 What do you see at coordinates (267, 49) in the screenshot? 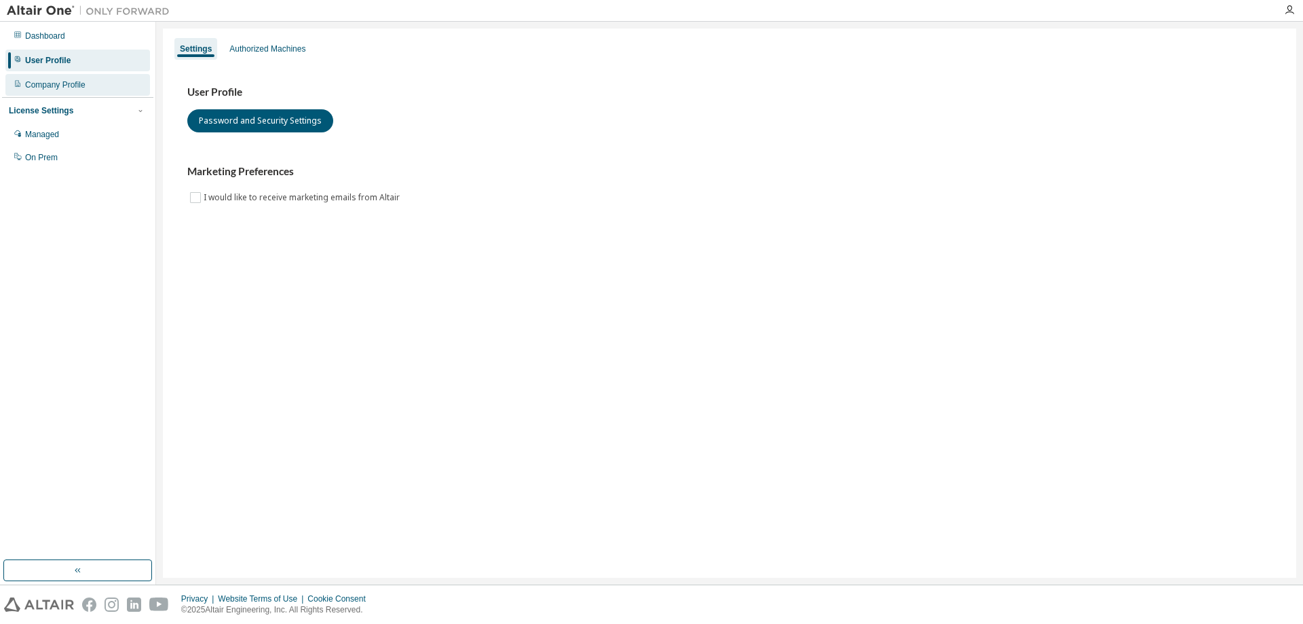
I see `div: Authorized Machines` at bounding box center [267, 49].